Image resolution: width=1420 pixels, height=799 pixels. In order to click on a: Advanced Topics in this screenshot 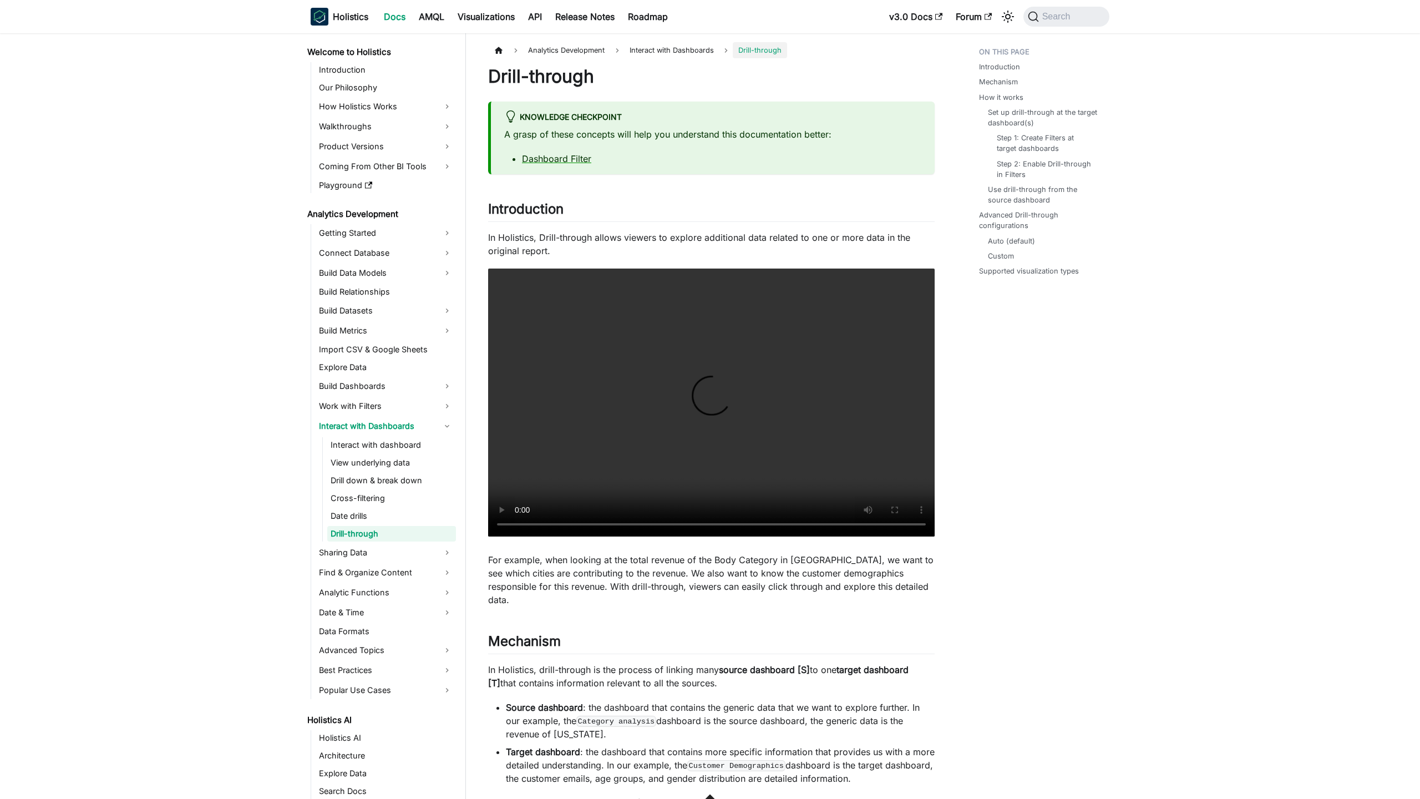, I will do `click(386, 650)`.